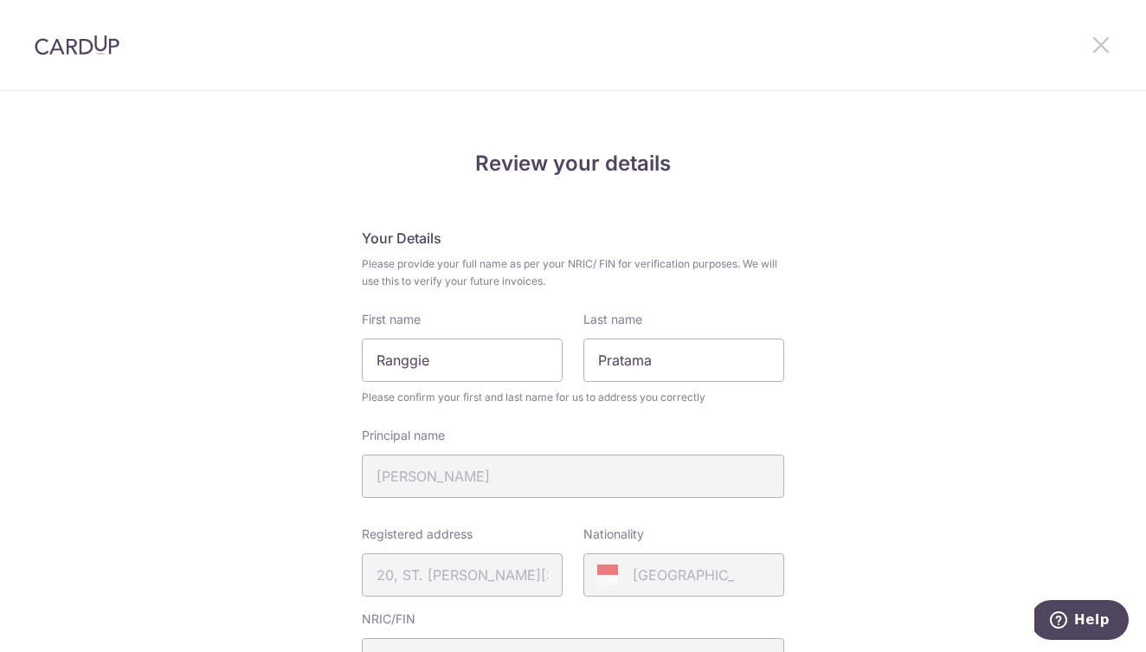  Describe the element at coordinates (391, 319) in the screenshot. I see `label: First name` at that location.